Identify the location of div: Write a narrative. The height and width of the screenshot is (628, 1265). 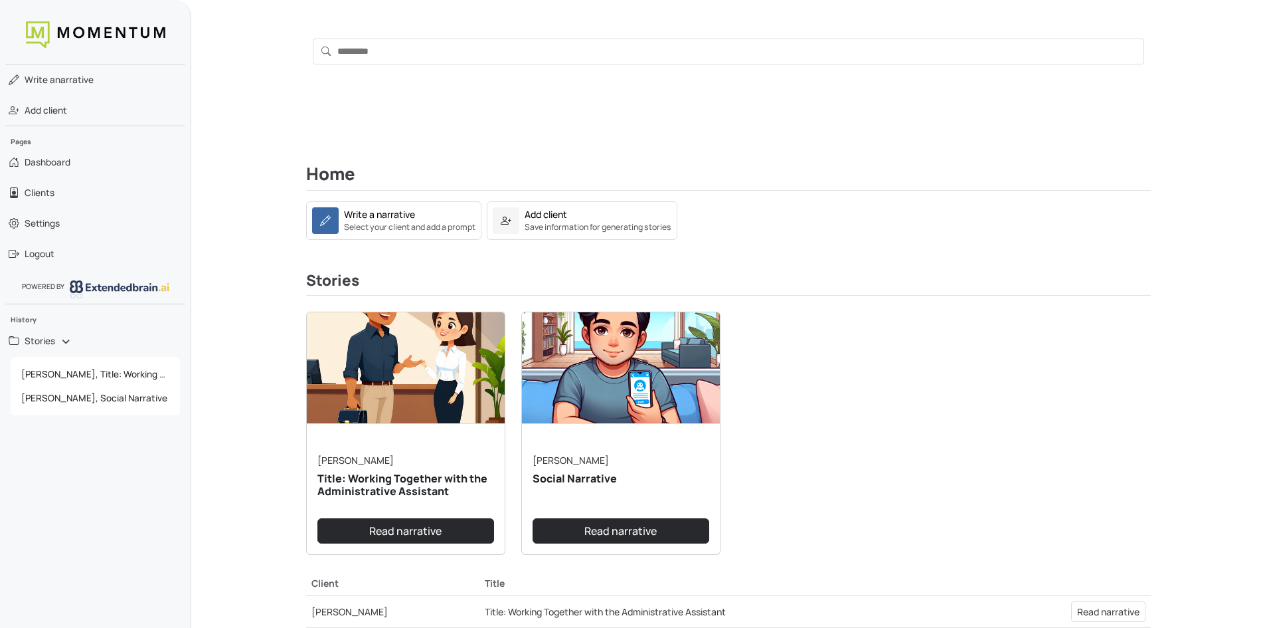
(379, 214).